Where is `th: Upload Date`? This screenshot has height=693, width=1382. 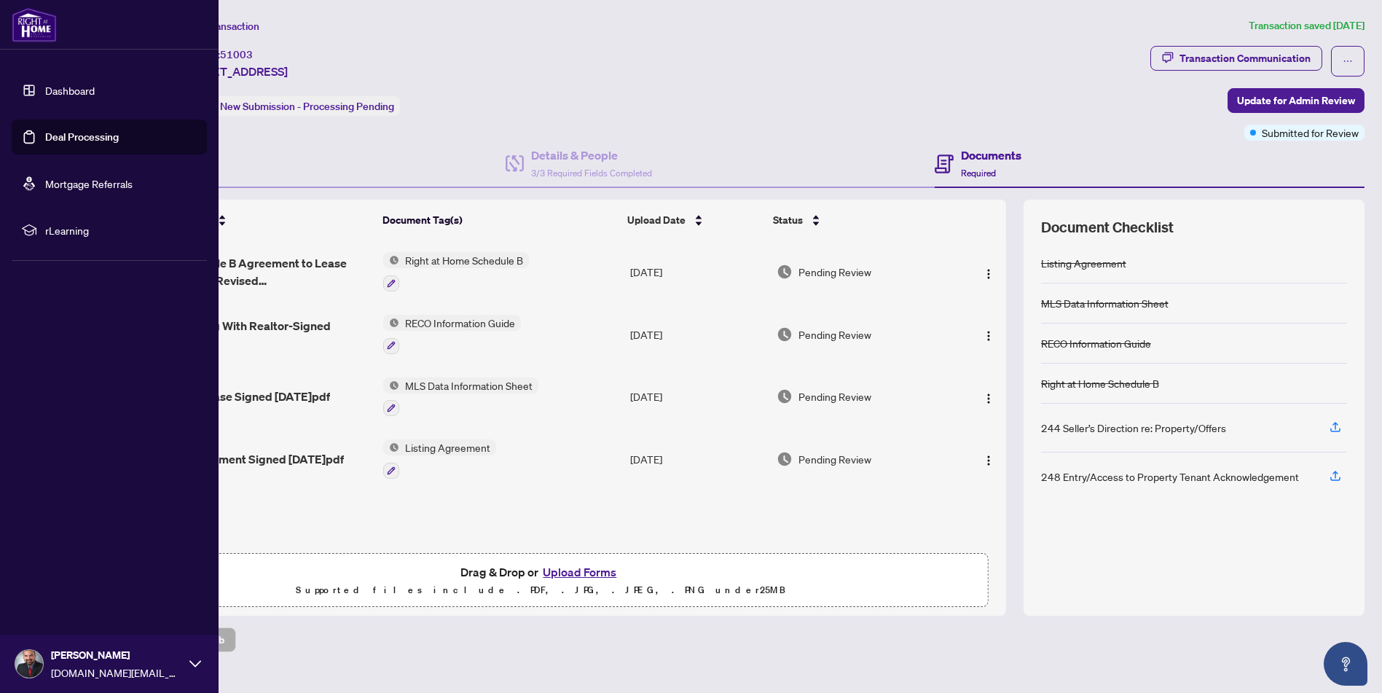
th: Upload Date is located at coordinates (694, 220).